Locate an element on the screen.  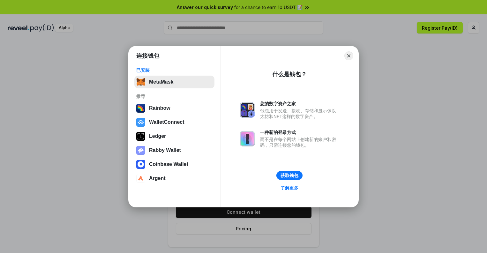
div: 一种新的登录方式 is located at coordinates (299, 132).